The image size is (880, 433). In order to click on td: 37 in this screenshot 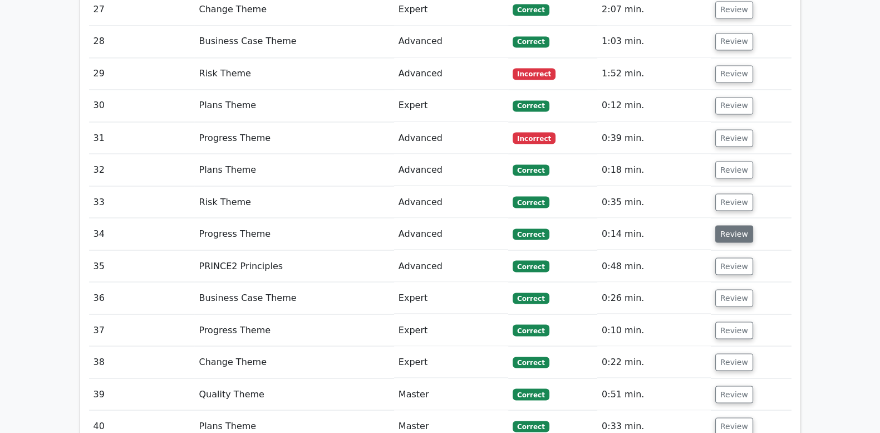, I will do `click(142, 330)`.